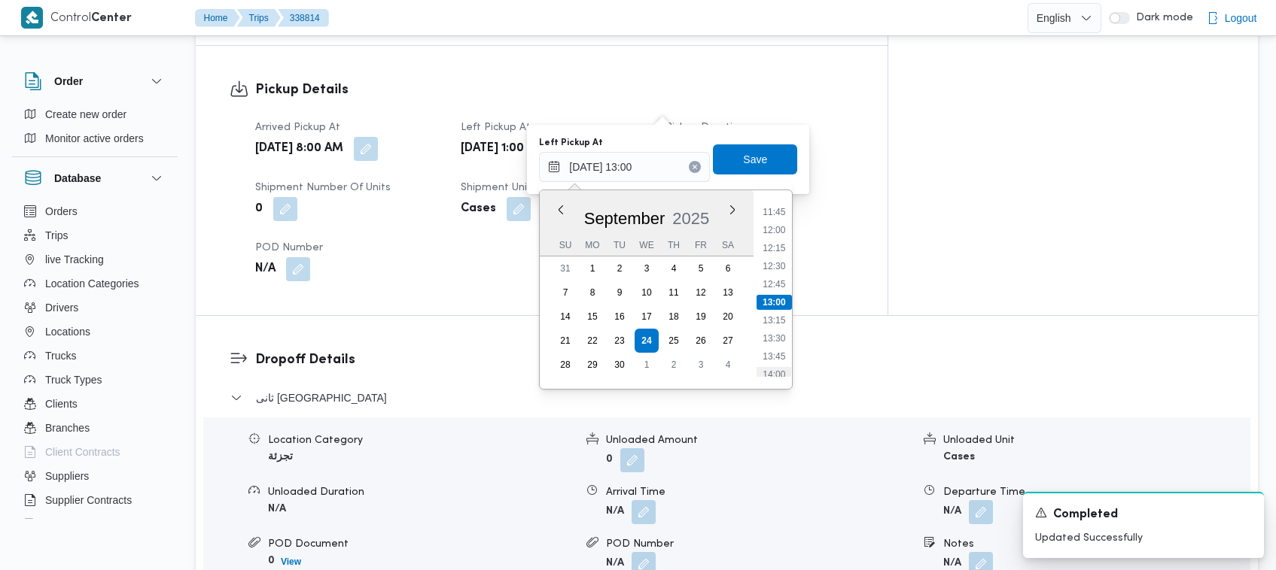 Image resolution: width=1276 pixels, height=570 pixels. I want to click on button: Truck Types, so click(95, 380).